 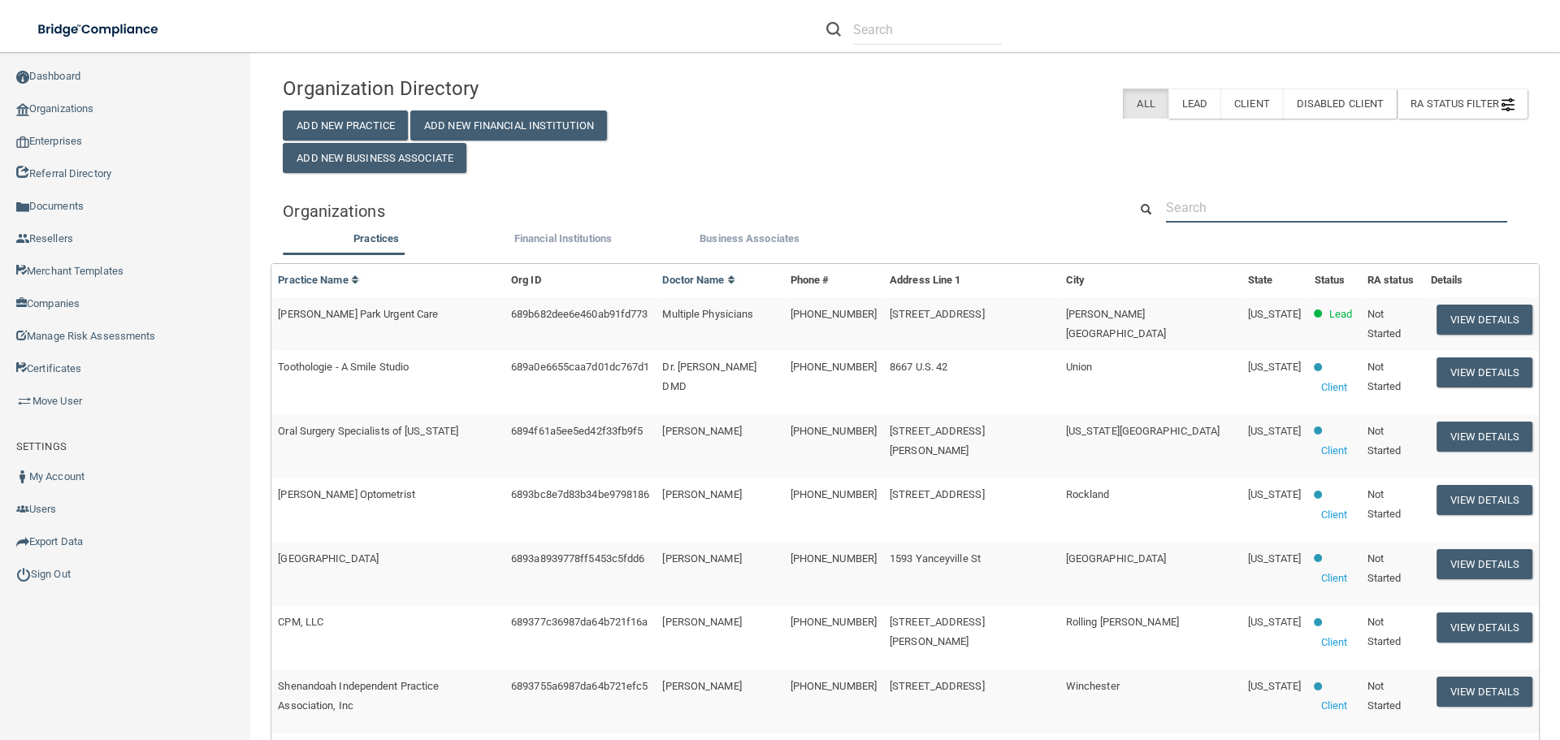 What do you see at coordinates (580, 366) in the screenshot?
I see `span: 689a0e6655caa7d01dc767d1` at bounding box center [580, 366].